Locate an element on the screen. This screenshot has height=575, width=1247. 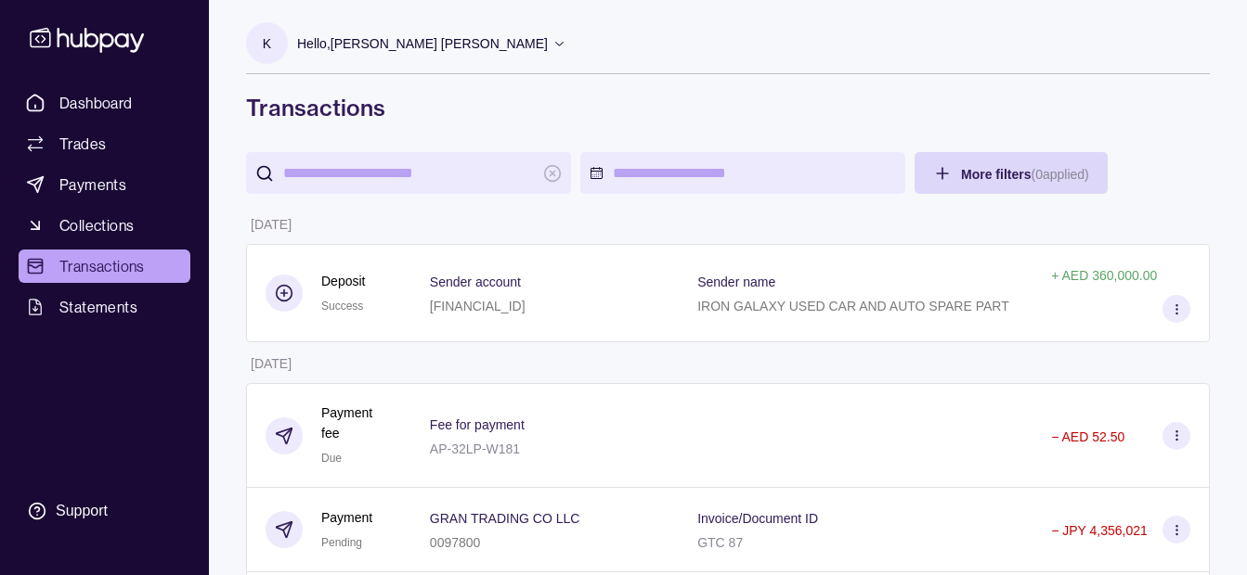
a: Collections is located at coordinates (104, 226).